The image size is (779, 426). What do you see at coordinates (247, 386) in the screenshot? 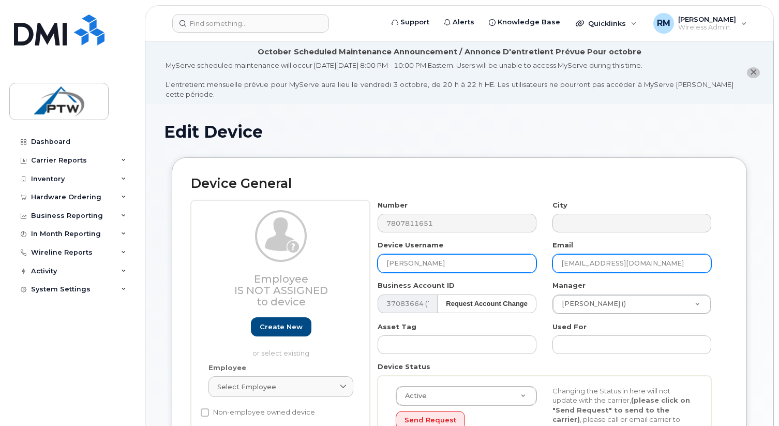
I see `span: Select employee` at bounding box center [247, 386].